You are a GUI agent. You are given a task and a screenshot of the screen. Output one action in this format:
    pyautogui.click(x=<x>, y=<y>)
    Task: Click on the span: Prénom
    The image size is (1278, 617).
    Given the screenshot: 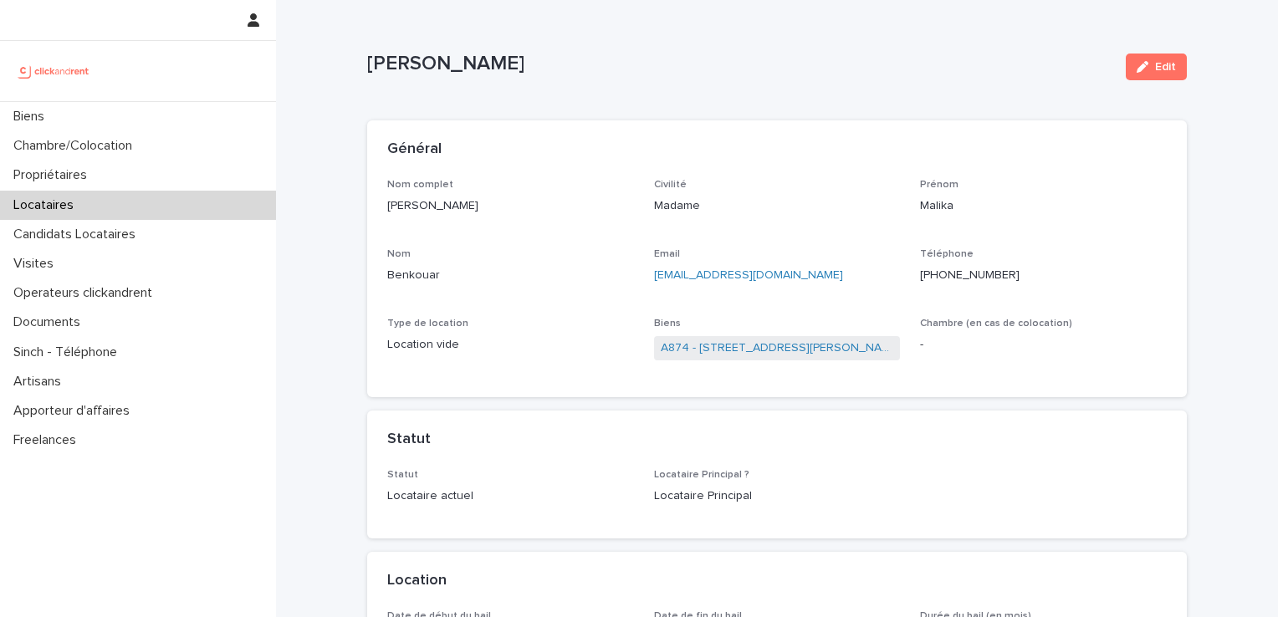 What is the action you would take?
    pyautogui.click(x=939, y=185)
    